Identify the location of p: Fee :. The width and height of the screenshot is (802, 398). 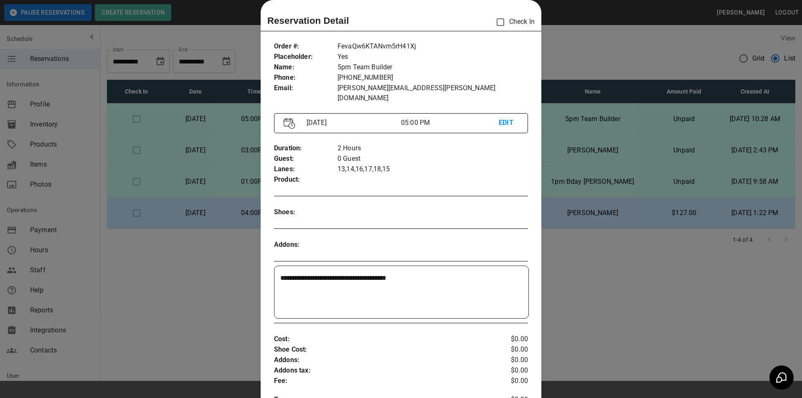
(380, 381).